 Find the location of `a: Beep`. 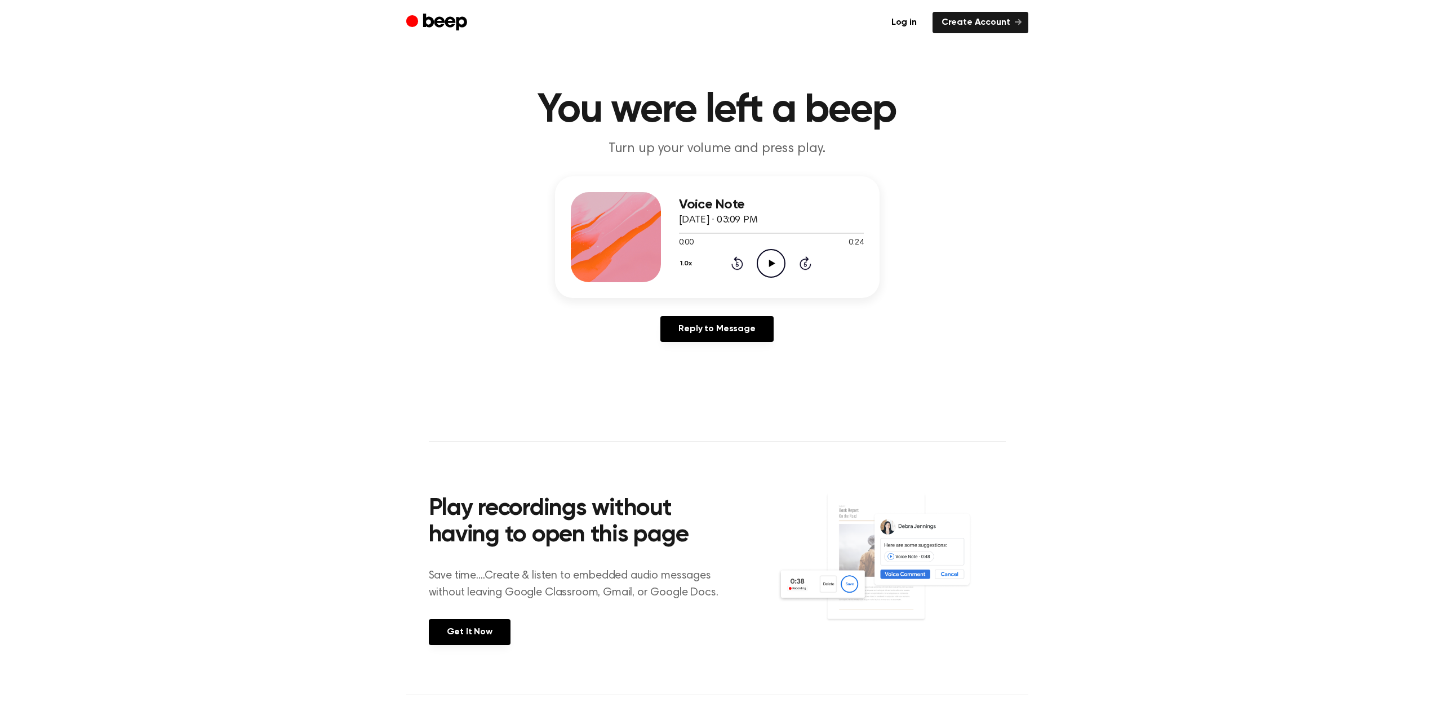

a: Beep is located at coordinates (438, 23).